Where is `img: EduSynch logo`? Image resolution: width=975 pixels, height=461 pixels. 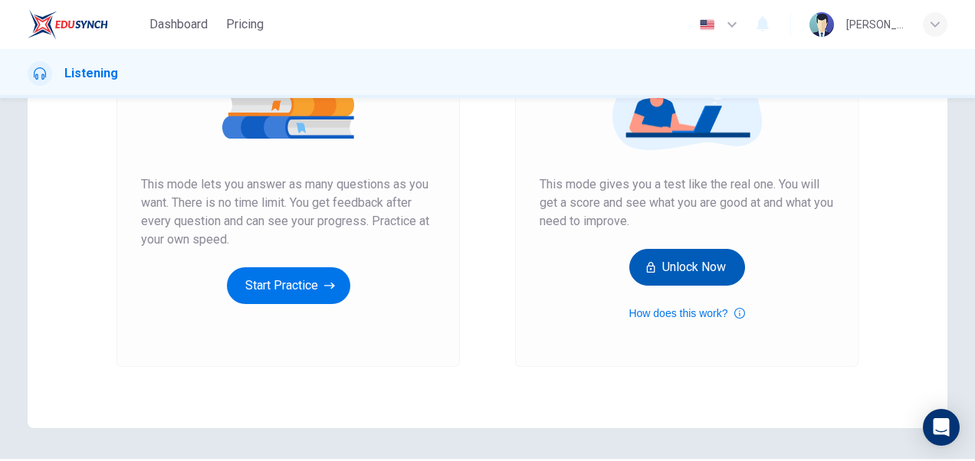 img: EduSynch logo is located at coordinates (67, 25).